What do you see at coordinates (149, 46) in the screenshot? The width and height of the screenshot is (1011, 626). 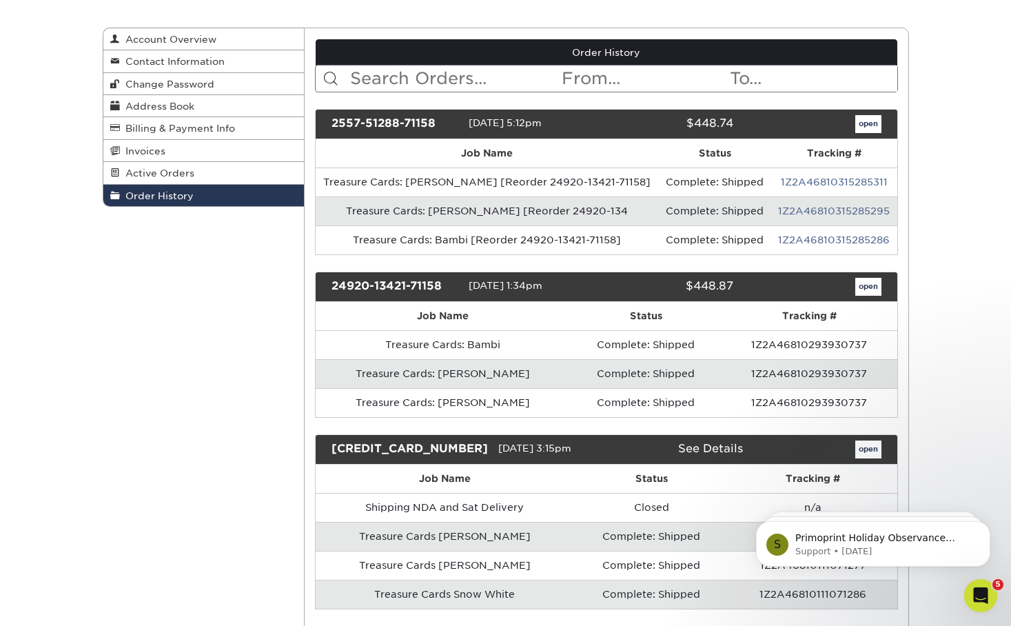 I see `p: Primoprint Holiday Observance Please note that our customer service and production departments wi...` at bounding box center [149, 46].